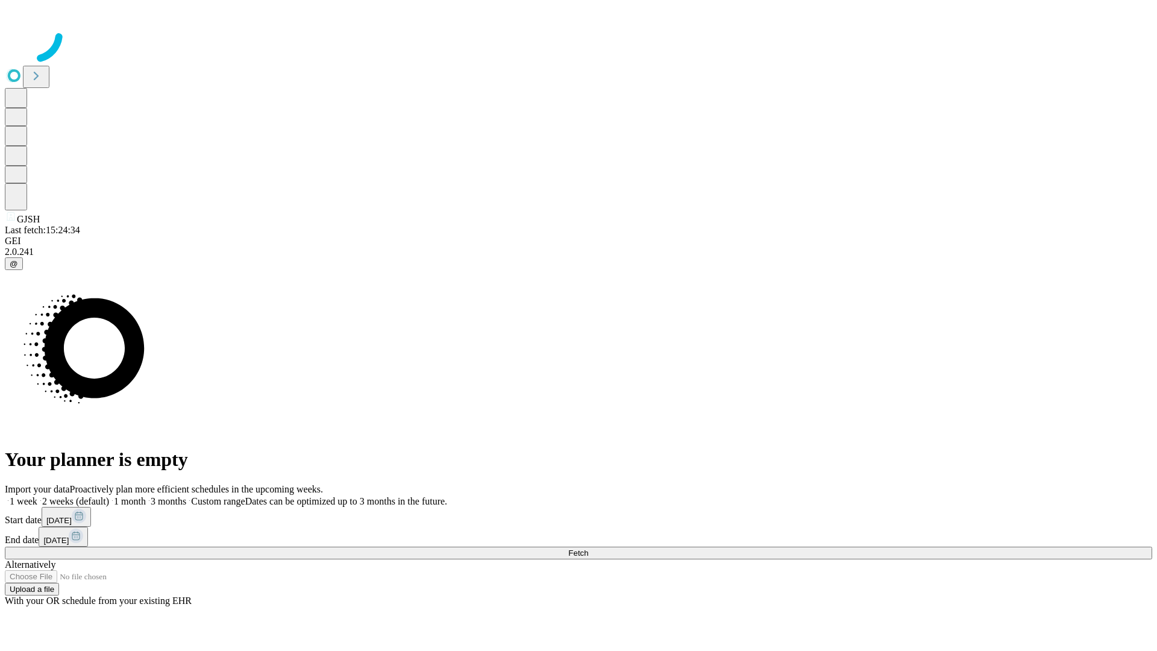 The image size is (1157, 651). I want to click on span: Proactively plan more efficient schedules in the upcoming weeks., so click(197, 489).